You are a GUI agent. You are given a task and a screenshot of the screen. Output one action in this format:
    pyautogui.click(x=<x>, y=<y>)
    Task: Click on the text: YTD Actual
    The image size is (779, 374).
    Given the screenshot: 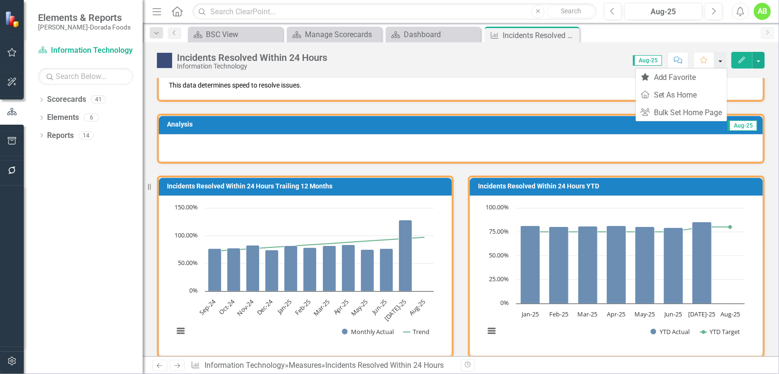 What is the action you would take?
    pyautogui.click(x=674, y=332)
    